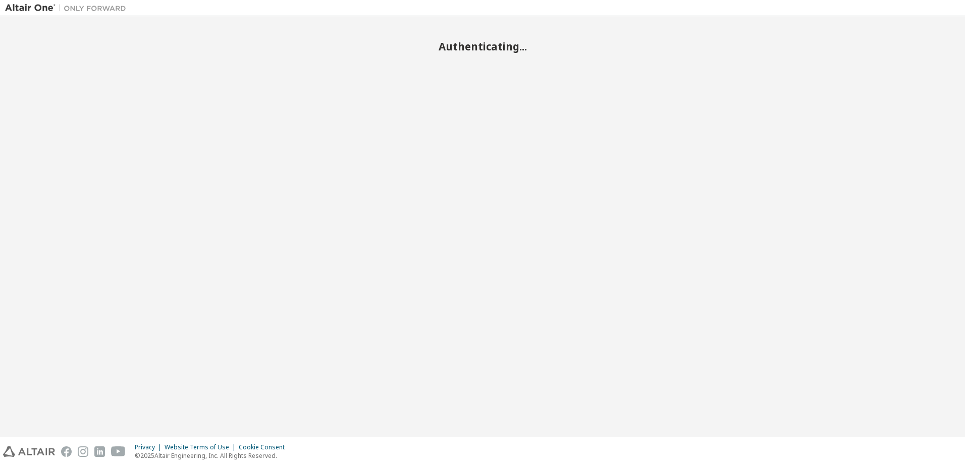 Image resolution: width=965 pixels, height=466 pixels. I want to click on img: Altair One, so click(68, 8).